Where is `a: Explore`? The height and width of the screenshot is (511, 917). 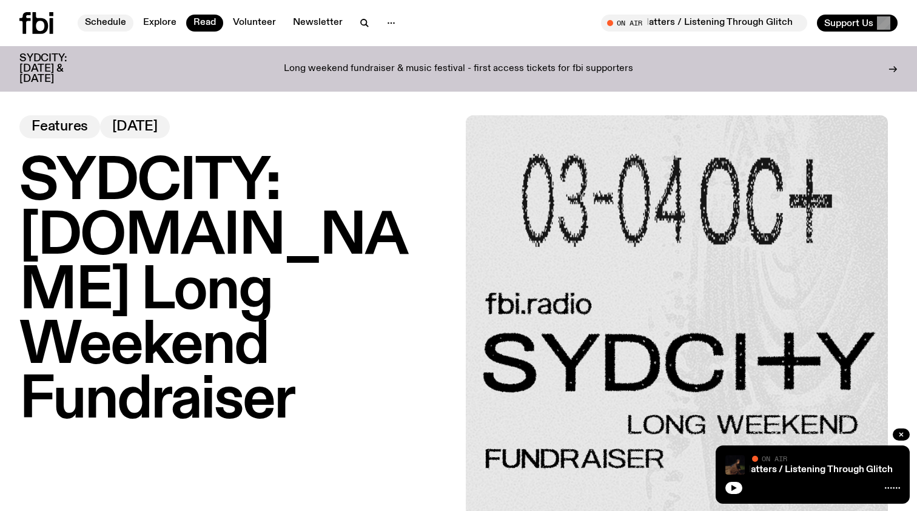
a: Explore is located at coordinates (160, 23).